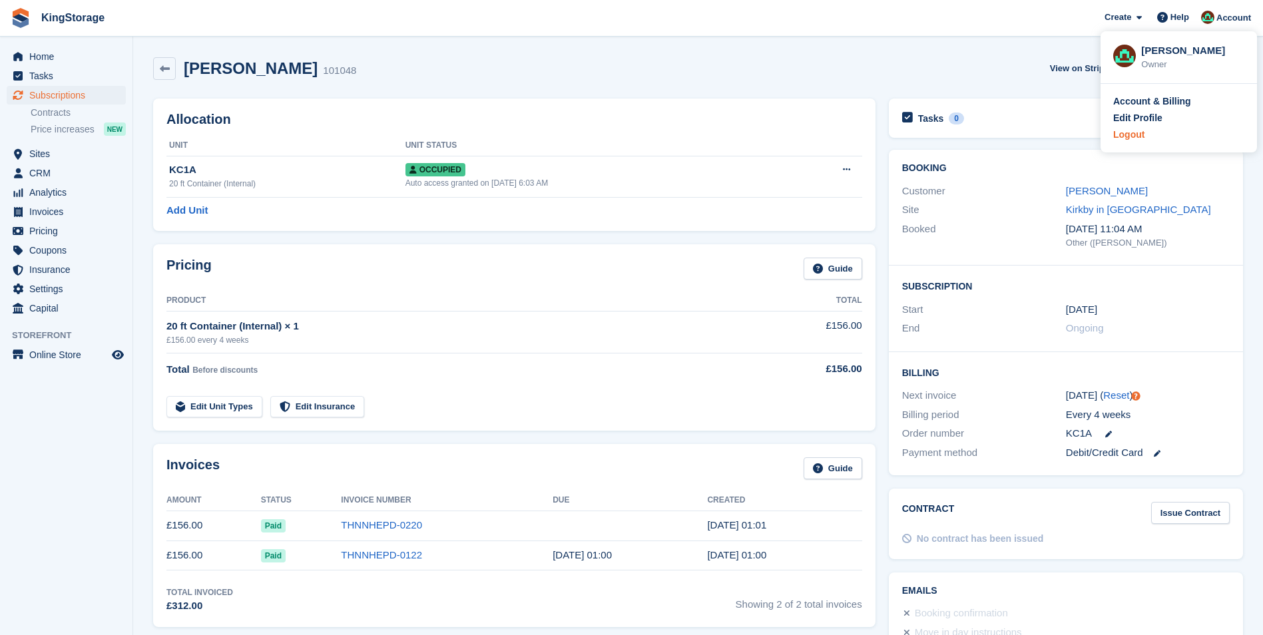 This screenshot has width=1263, height=635. Describe the element at coordinates (1179, 118) in the screenshot. I see `a: Edit Profile` at that location.